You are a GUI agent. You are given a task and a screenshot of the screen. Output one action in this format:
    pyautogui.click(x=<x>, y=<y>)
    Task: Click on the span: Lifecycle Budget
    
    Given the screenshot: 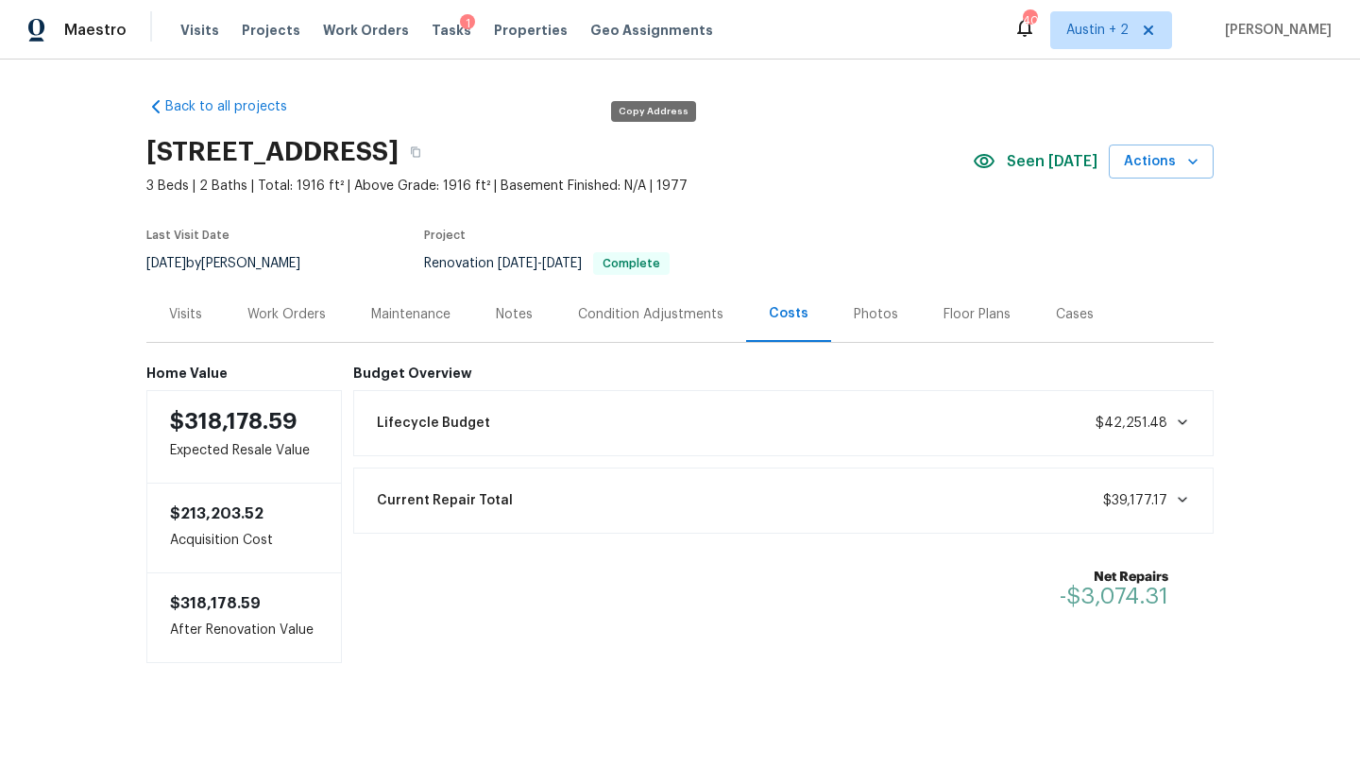 What is the action you would take?
    pyautogui.click(x=433, y=423)
    